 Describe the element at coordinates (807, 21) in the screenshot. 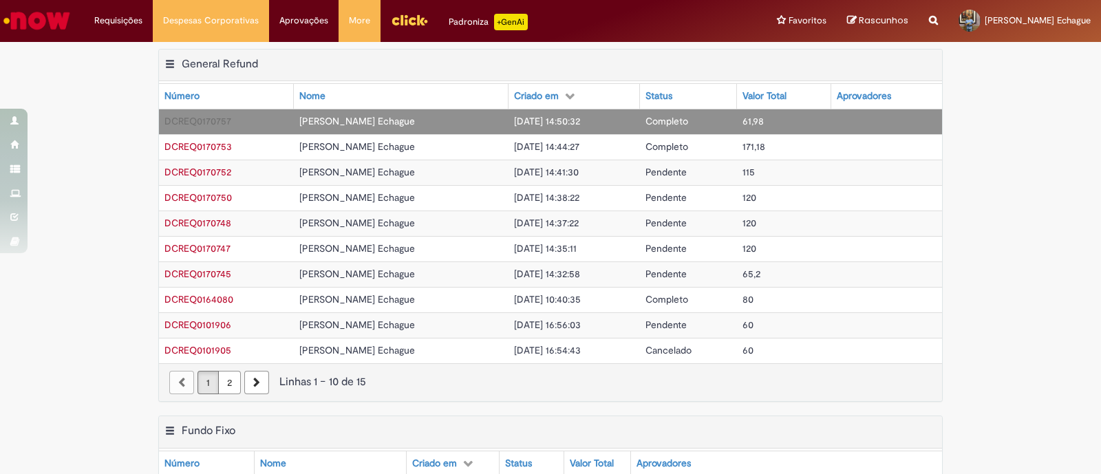

I see `span: Favoritos` at that location.